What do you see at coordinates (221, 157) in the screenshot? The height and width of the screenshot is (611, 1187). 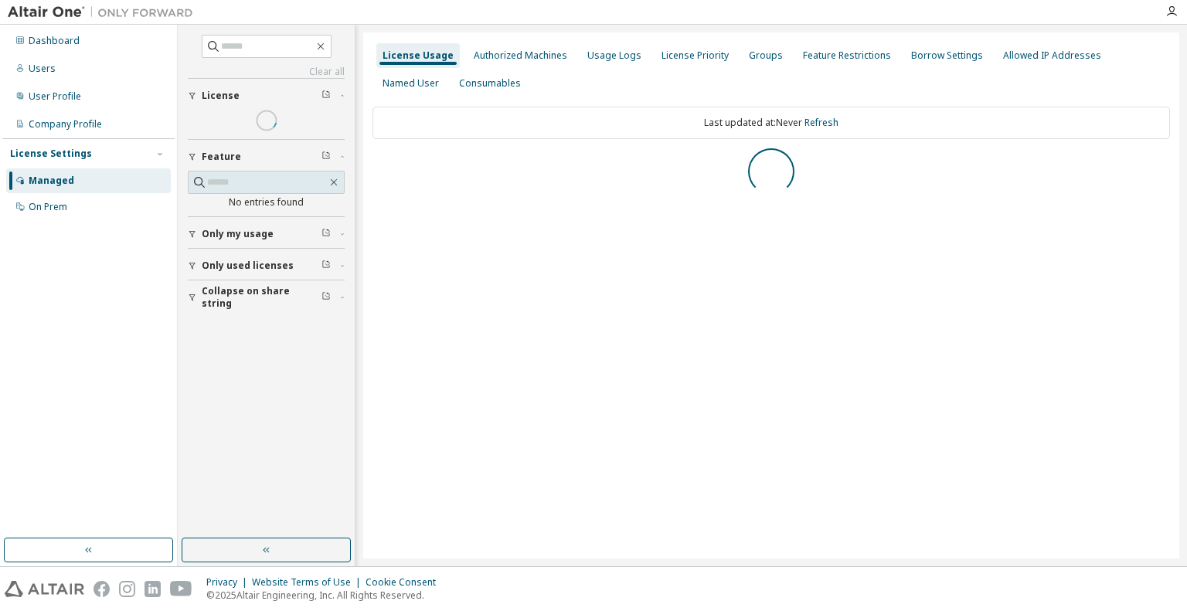 I see `span: Feature` at bounding box center [221, 157].